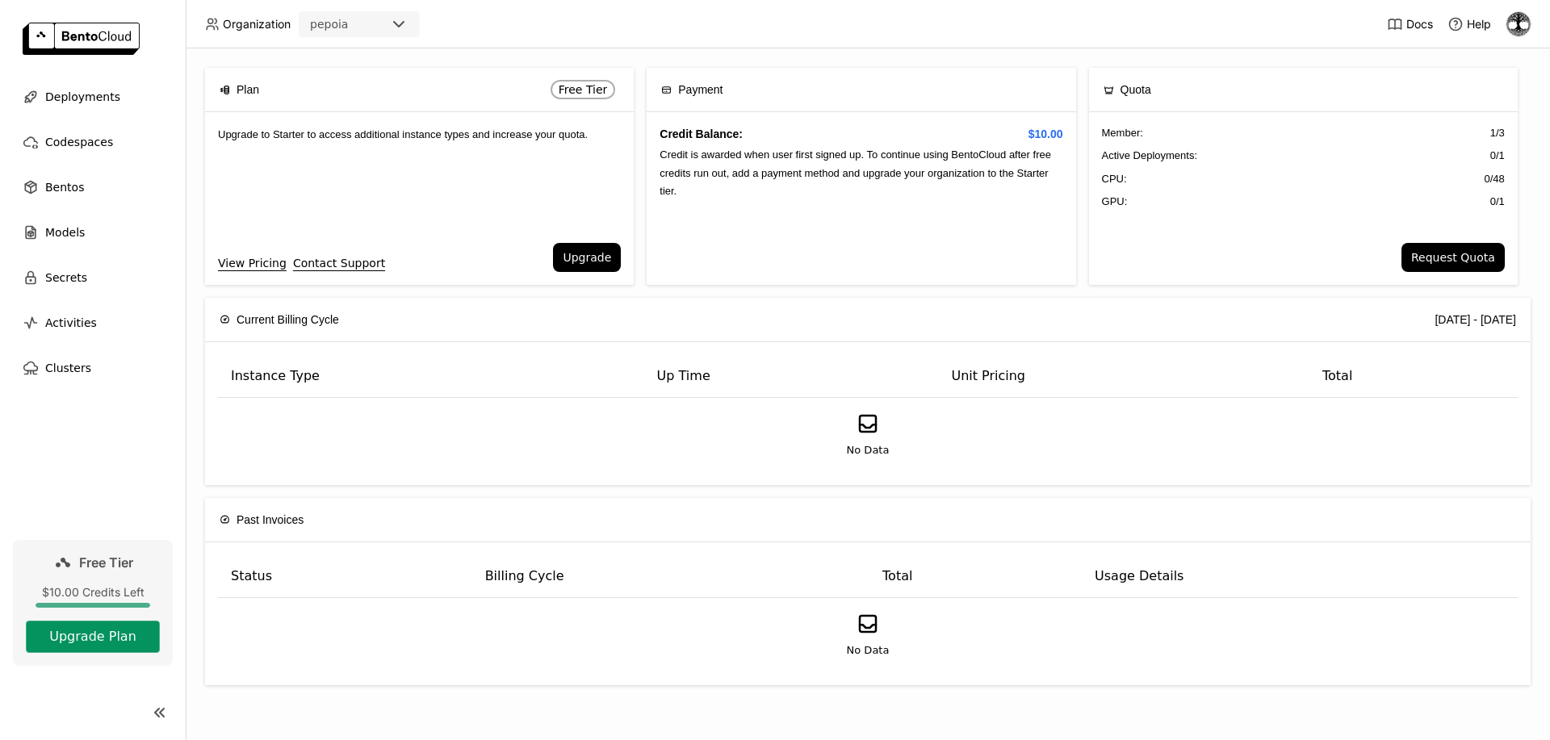  Describe the element at coordinates (1149, 156) in the screenshot. I see `span: Active Deployments :` at that location.